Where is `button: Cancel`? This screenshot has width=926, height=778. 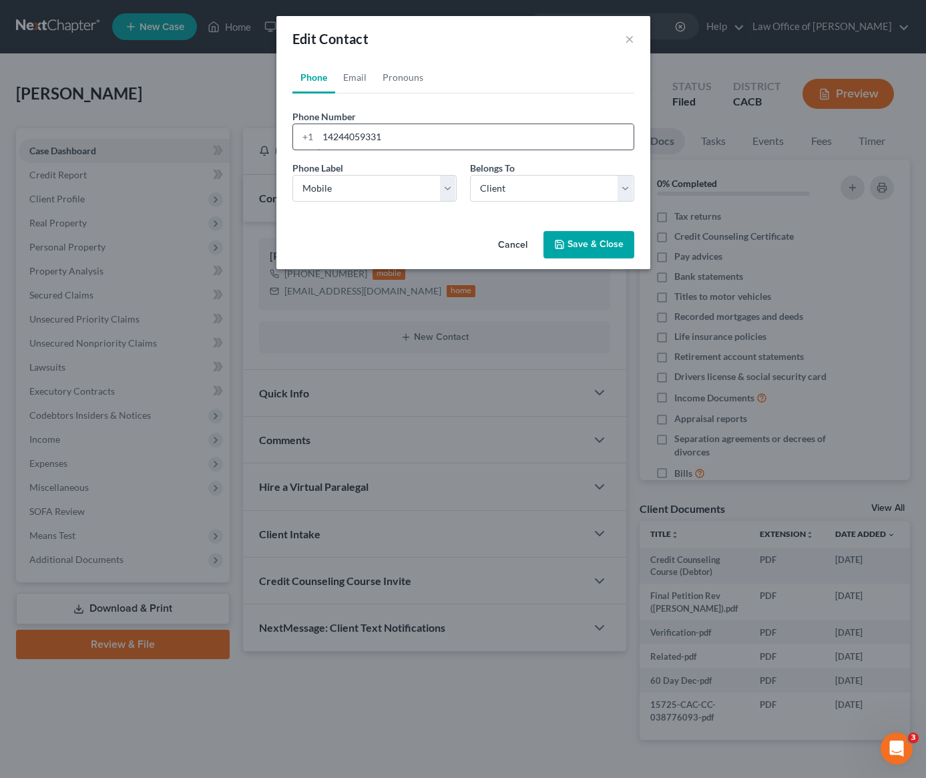 button: Cancel is located at coordinates (513, 246).